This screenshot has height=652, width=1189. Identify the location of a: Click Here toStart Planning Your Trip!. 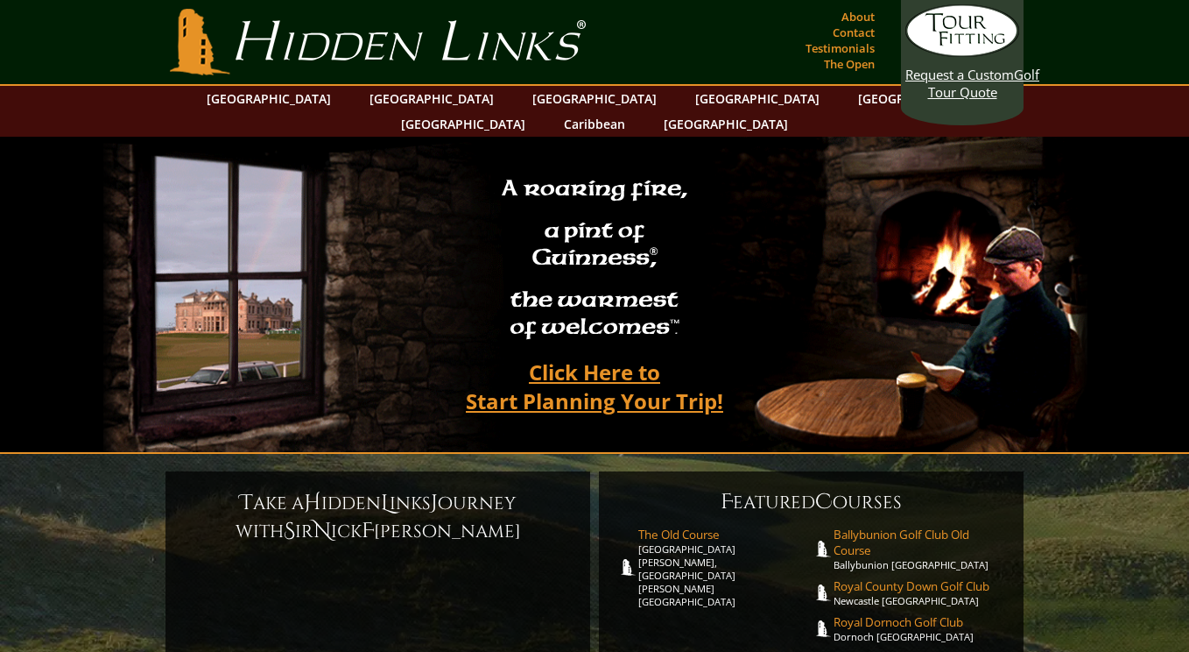
(595, 386).